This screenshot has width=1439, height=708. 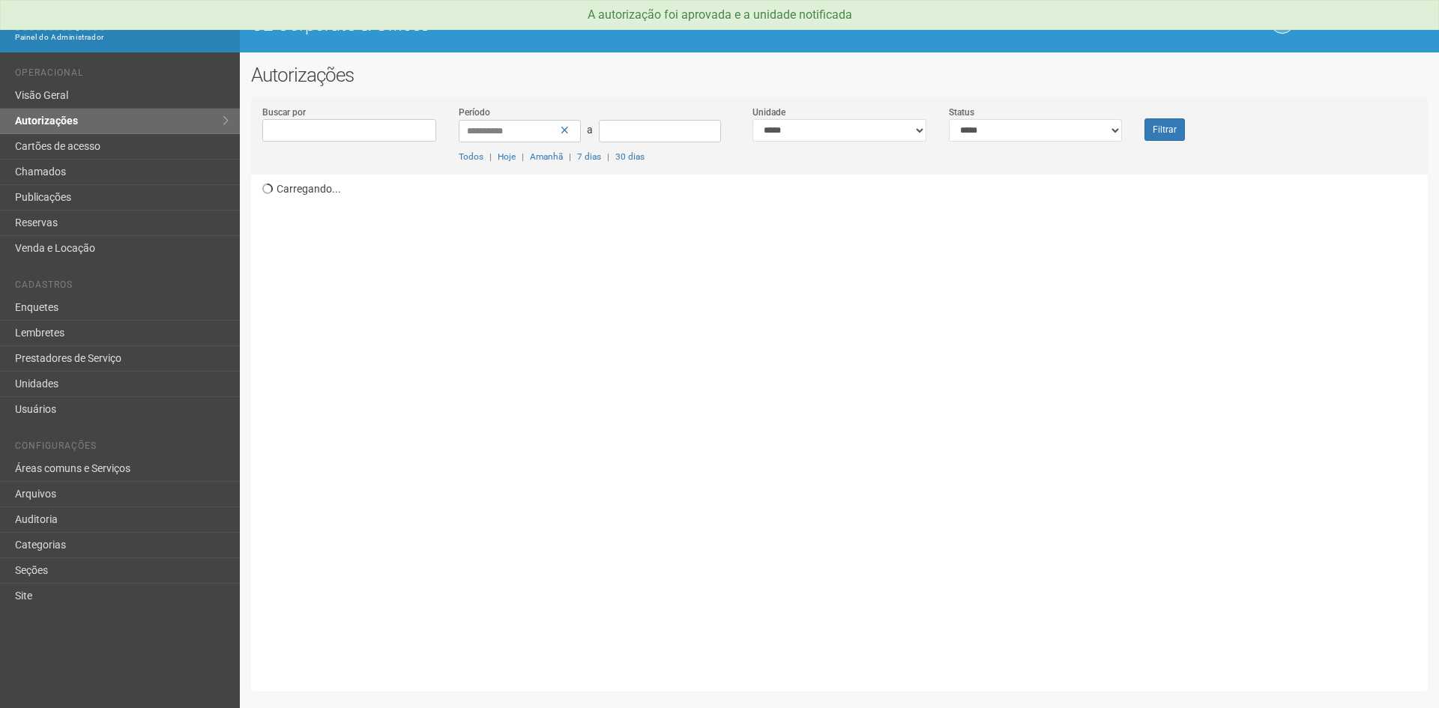 I want to click on li: Cadastros, so click(x=121, y=287).